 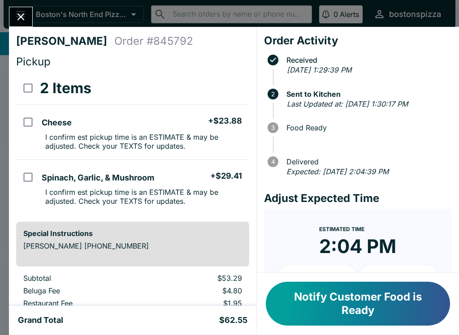 What do you see at coordinates (133, 233) in the screenshot?
I see `h6: Special Instructions` at bounding box center [133, 233].